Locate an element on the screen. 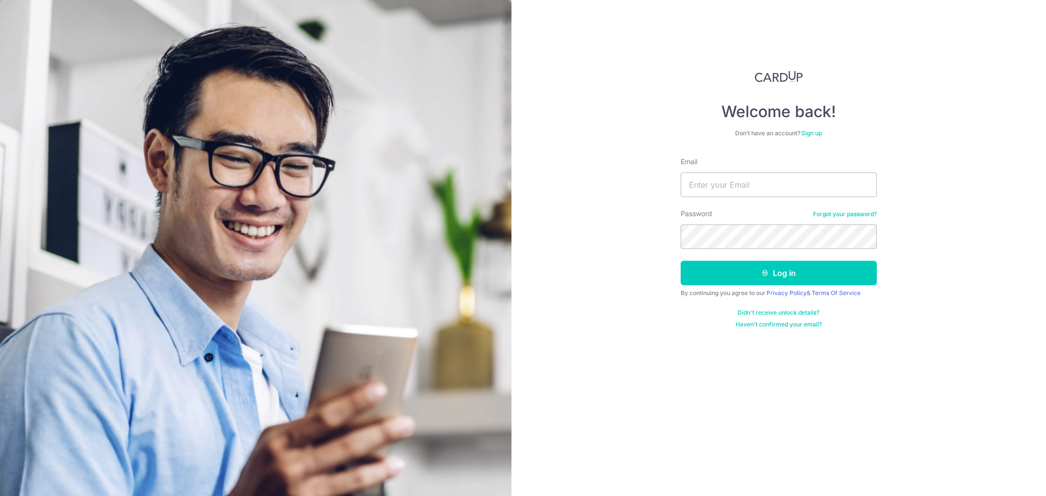 The image size is (1046, 496). a: Didn't receive unlock details? is located at coordinates (779, 313).